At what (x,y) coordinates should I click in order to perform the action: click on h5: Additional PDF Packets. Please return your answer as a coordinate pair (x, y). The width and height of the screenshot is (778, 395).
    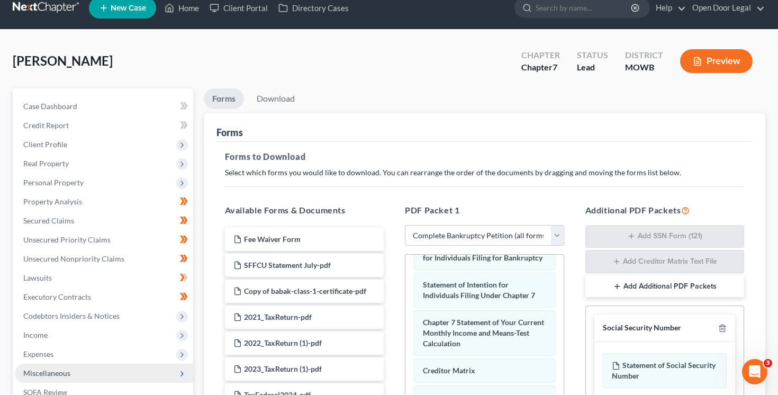
    Looking at the image, I should click on (665, 210).